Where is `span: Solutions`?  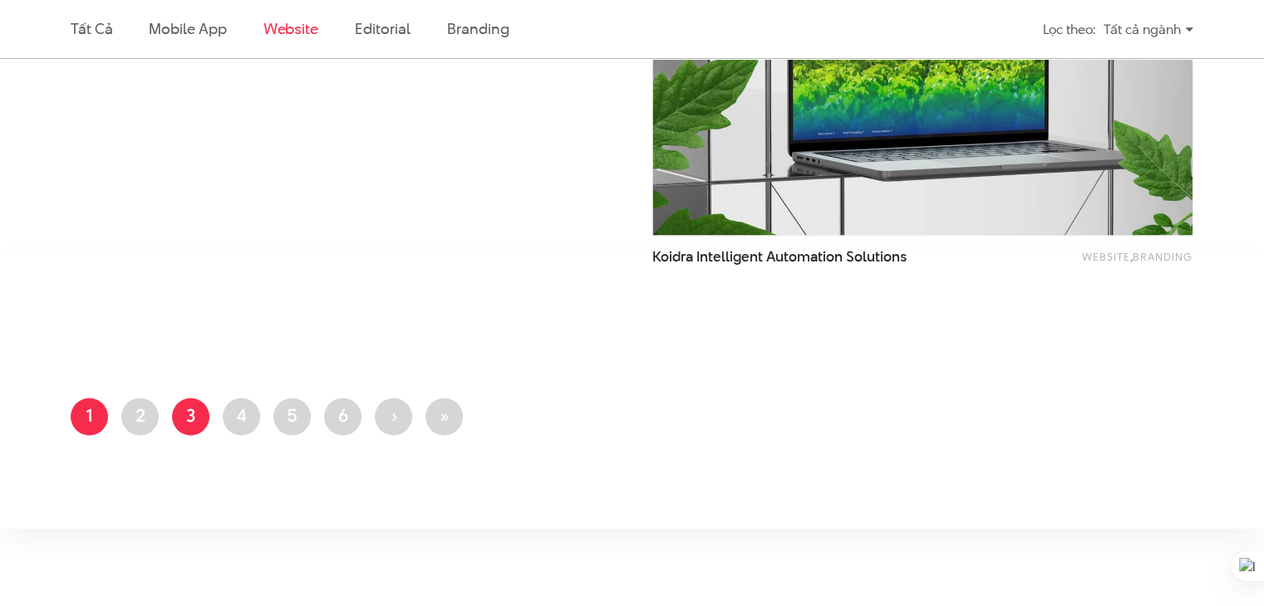 span: Solutions is located at coordinates (876, 257).